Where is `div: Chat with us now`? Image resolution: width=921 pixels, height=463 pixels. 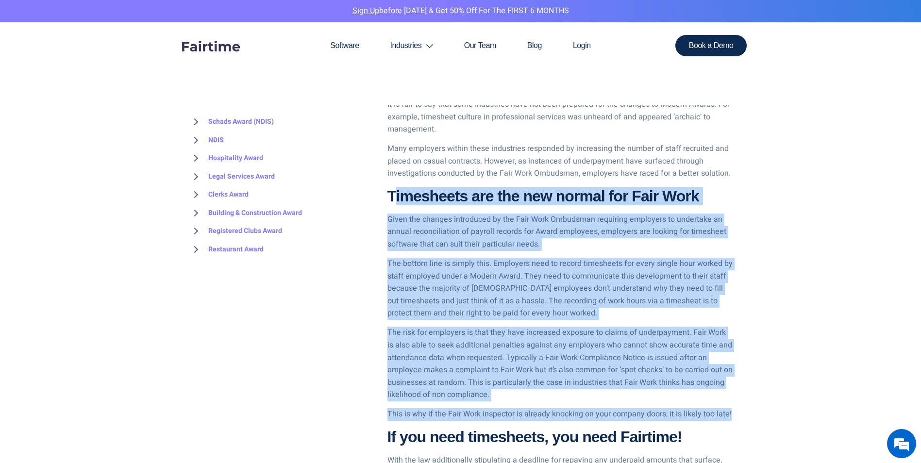 div: Chat with us now is located at coordinates (107, 61).